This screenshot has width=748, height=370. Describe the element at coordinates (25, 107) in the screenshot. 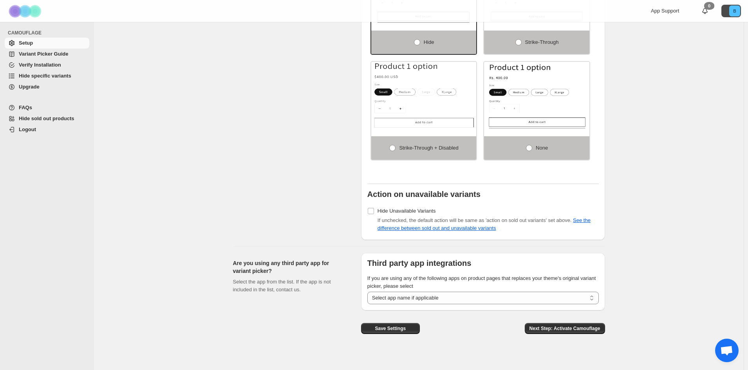

I see `span: FAQs` at that location.